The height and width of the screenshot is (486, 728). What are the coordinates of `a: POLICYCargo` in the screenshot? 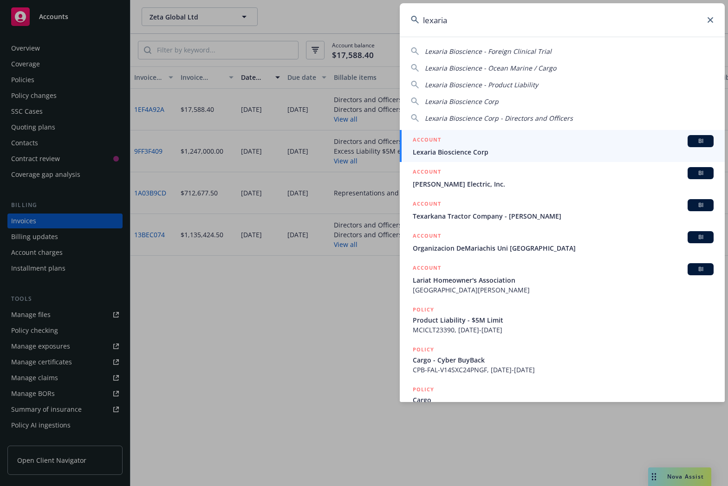 It's located at (562, 400).